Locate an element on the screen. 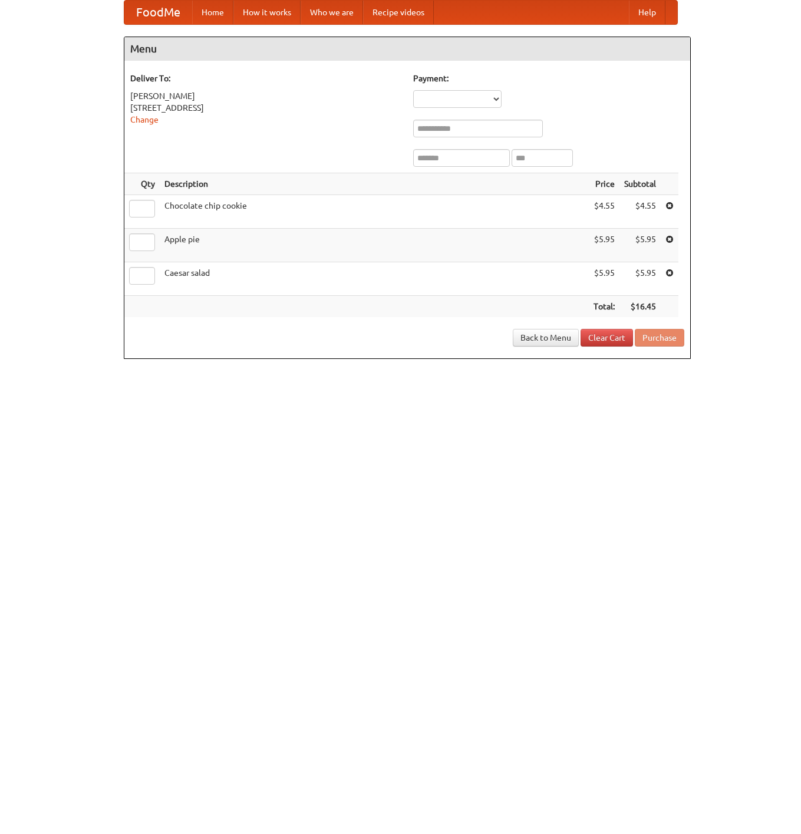 The width and height of the screenshot is (801, 834). a: FoodMe is located at coordinates (158, 12).